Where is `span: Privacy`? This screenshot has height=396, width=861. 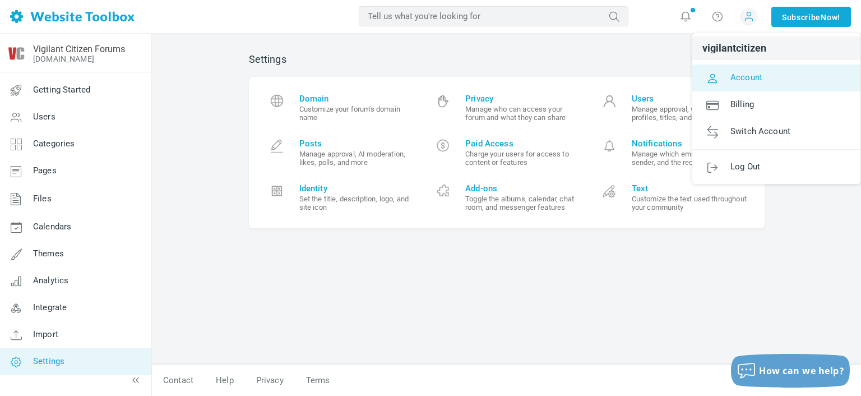
span: Privacy is located at coordinates (523, 99).